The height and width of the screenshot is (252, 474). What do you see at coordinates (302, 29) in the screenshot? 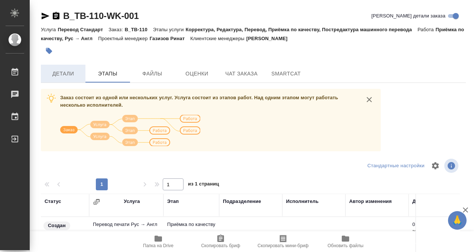
I see `p: Корректура, Редактура, Перевод, Приёмка по качеству, Постредактура машинного перевода` at bounding box center [302, 29].